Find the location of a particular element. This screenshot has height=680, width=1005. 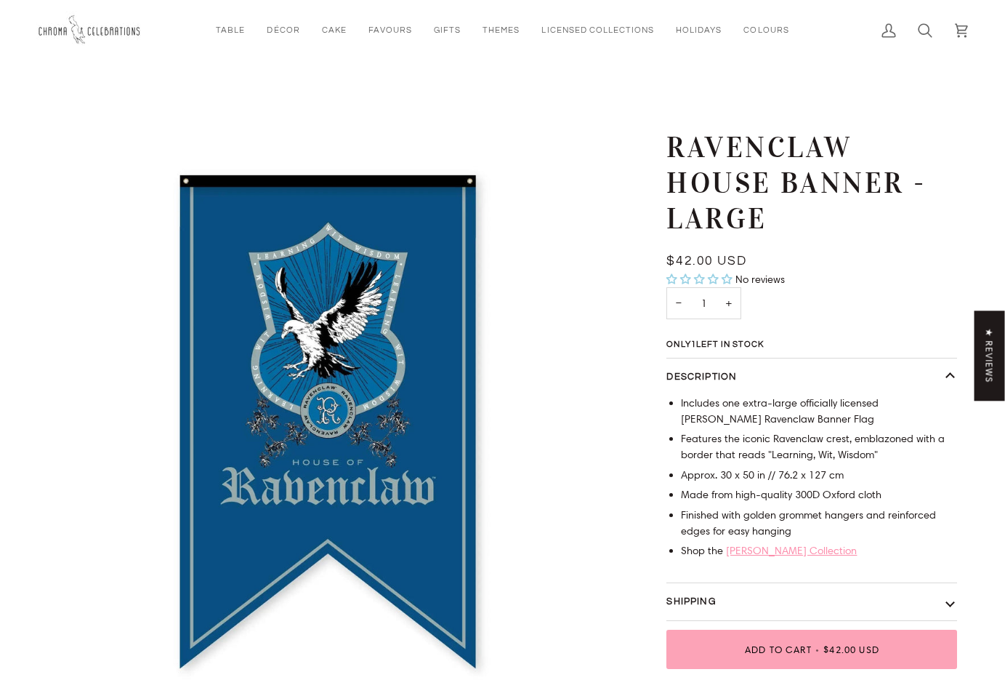

li: Approx. 30 x 50 in // 76.2 x 127 cm is located at coordinates (819, 475).